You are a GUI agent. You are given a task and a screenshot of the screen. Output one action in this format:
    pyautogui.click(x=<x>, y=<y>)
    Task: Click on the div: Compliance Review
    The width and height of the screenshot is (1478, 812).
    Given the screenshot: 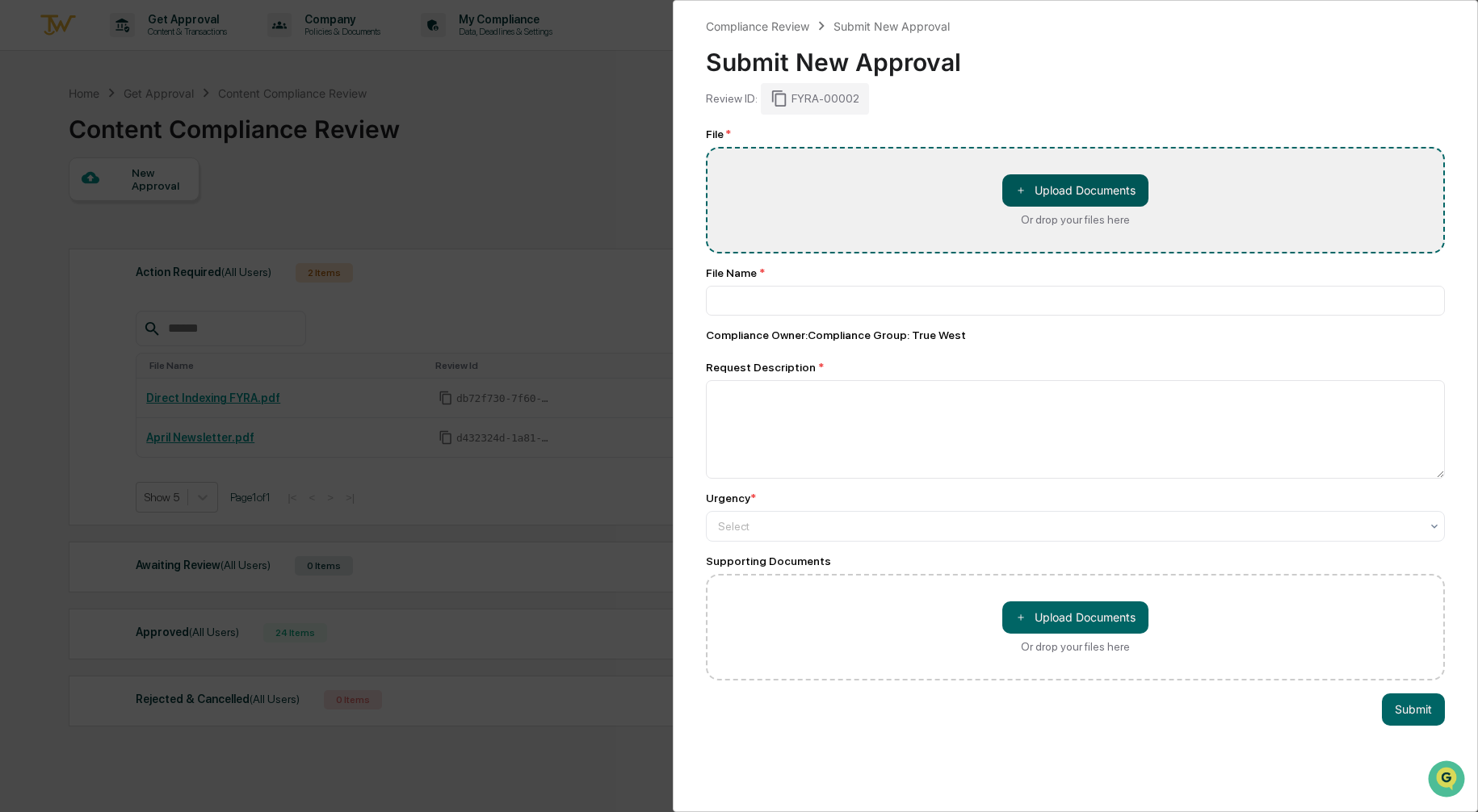 What is the action you would take?
    pyautogui.click(x=758, y=26)
    